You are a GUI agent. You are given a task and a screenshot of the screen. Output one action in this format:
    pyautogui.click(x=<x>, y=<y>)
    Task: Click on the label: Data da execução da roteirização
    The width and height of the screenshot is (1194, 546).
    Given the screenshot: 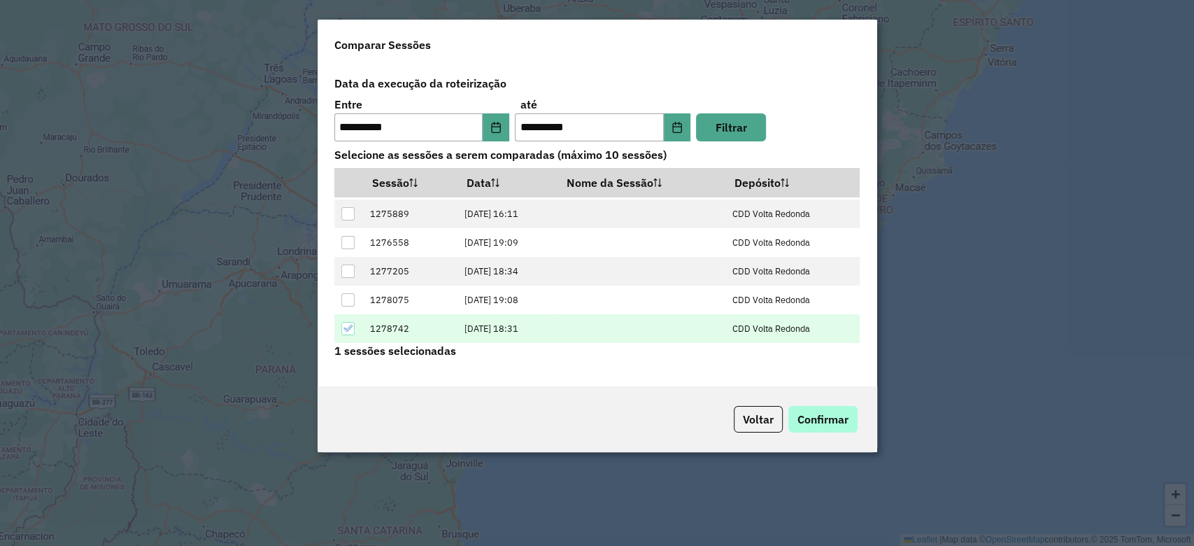 What is the action you would take?
    pyautogui.click(x=597, y=83)
    